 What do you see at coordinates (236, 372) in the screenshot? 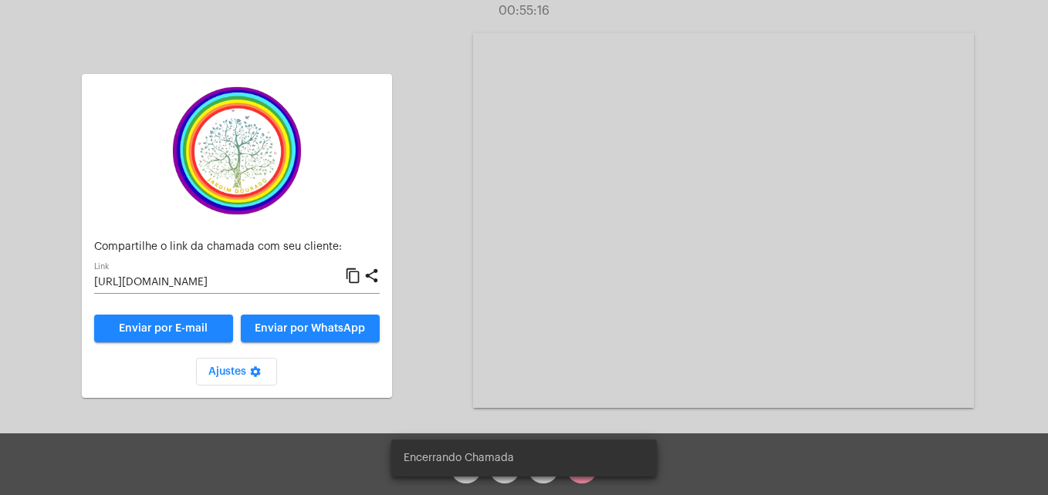
I see `span: Ajustes` at bounding box center [236, 372].